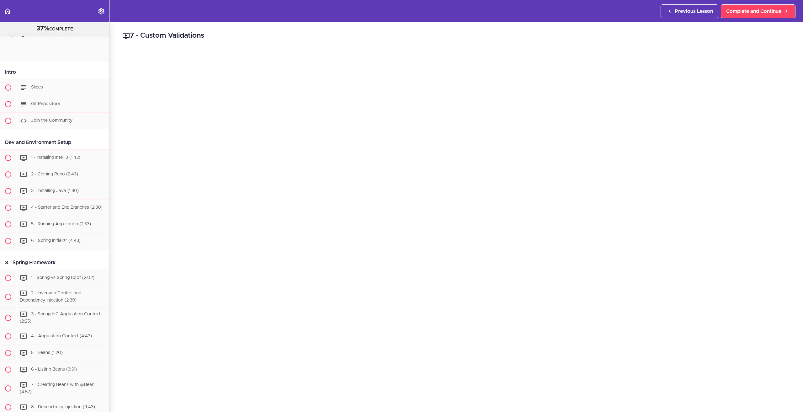 This screenshot has width=803, height=412. Describe the element at coordinates (55, 191) in the screenshot. I see `span: 3 - Installing Java (1:30)` at that location.